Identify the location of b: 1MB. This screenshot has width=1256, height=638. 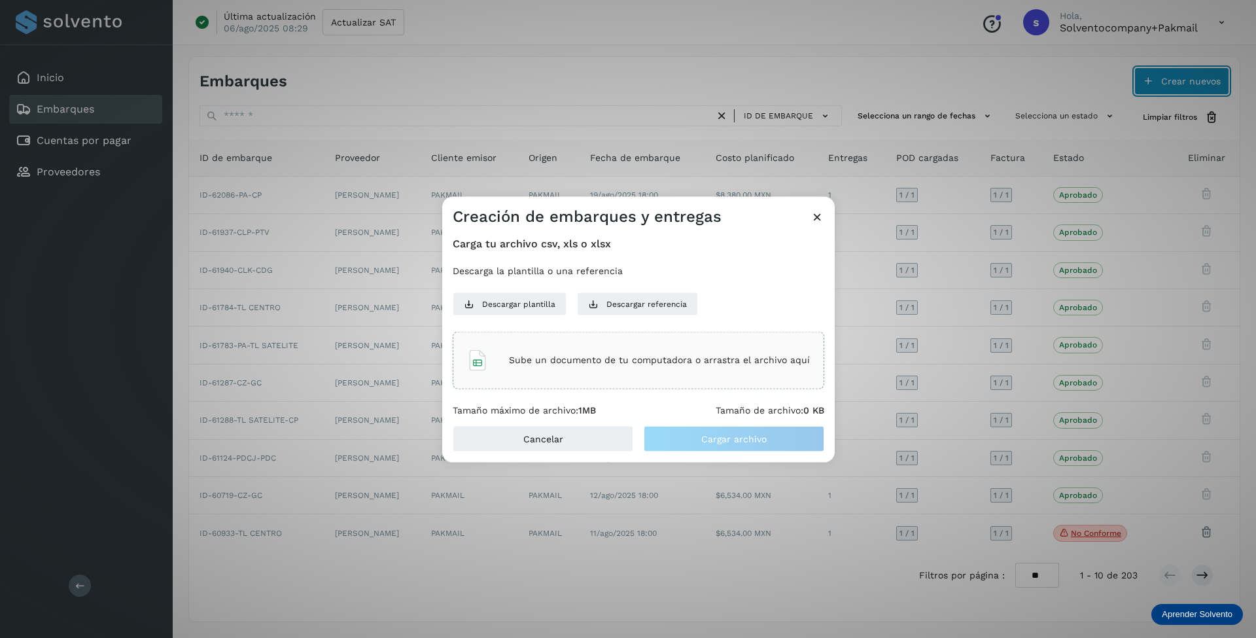
(587, 410).